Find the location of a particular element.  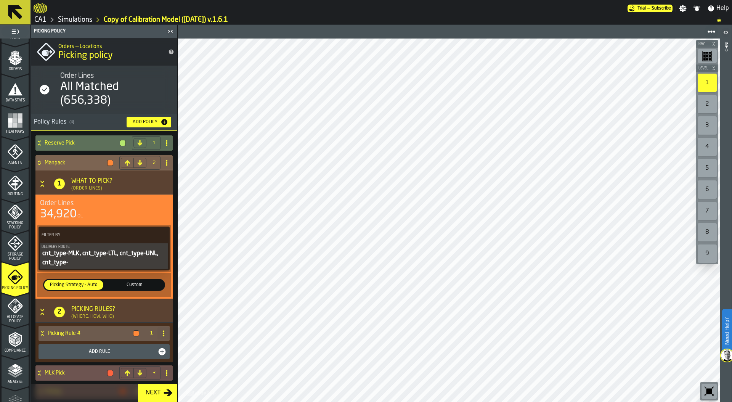

div: Policy Rules is located at coordinates (77, 122).